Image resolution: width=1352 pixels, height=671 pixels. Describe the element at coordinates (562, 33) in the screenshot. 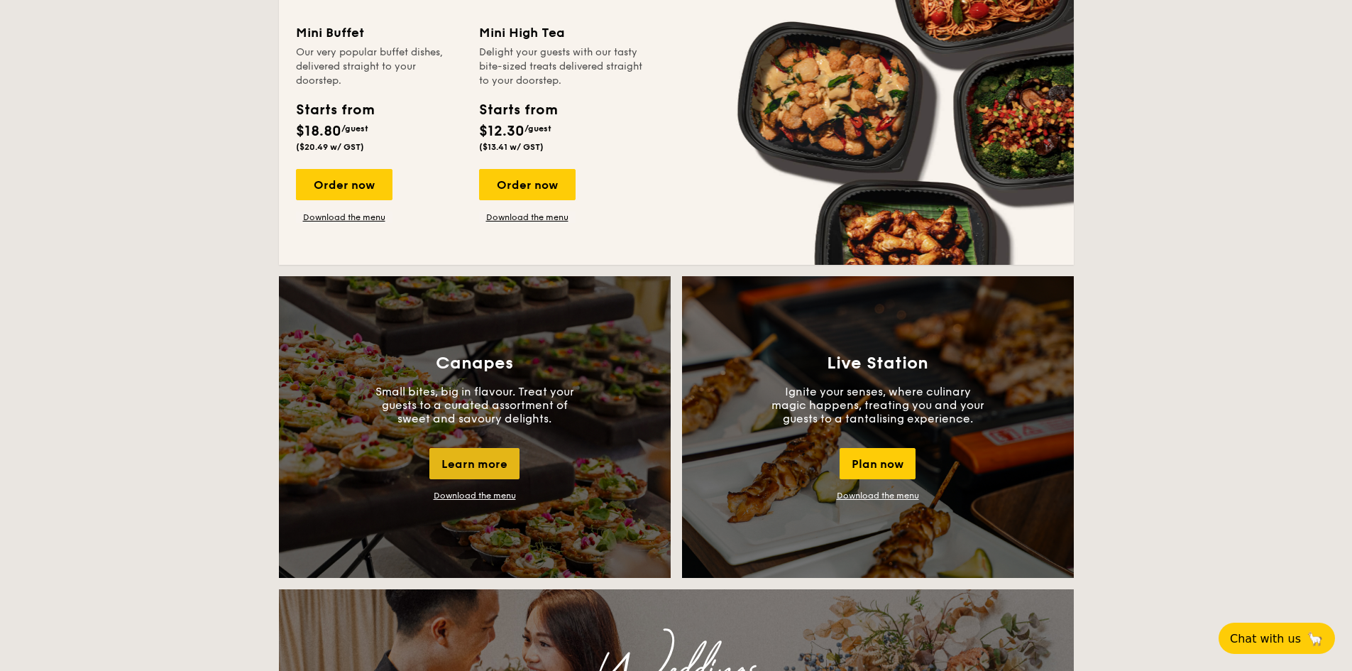

I see `div: Mini High Tea` at that location.